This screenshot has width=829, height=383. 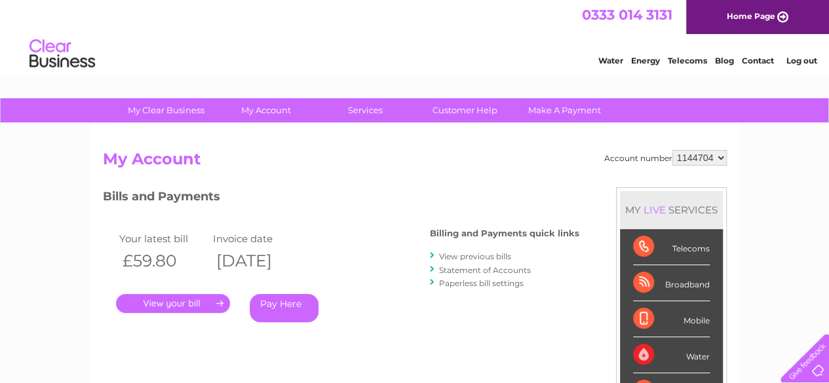 I want to click on h4: Billing and Payments quick links, so click(x=505, y=233).